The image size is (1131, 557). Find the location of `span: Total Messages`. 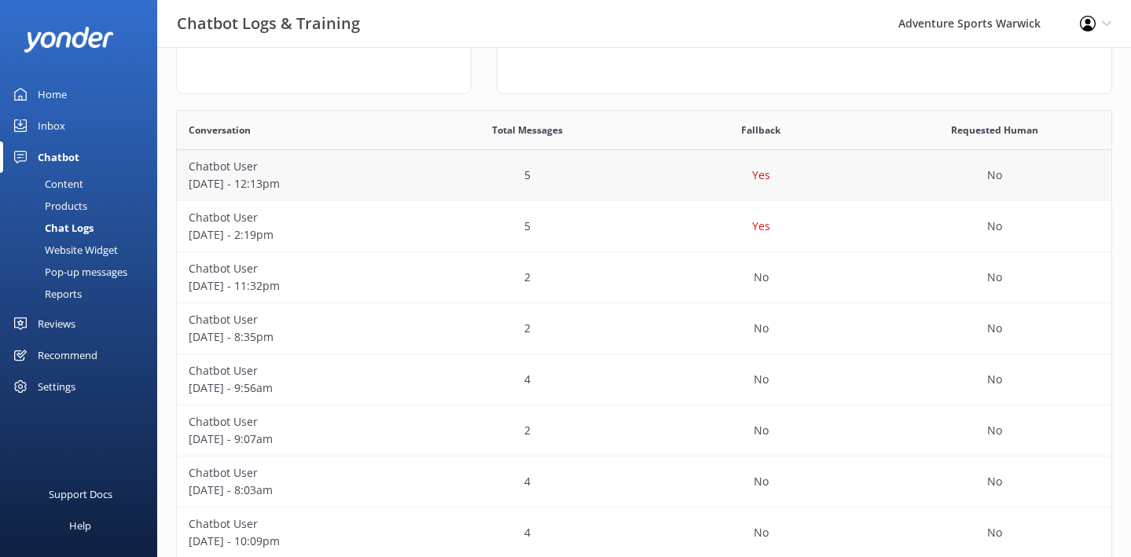

span: Total Messages is located at coordinates (527, 130).